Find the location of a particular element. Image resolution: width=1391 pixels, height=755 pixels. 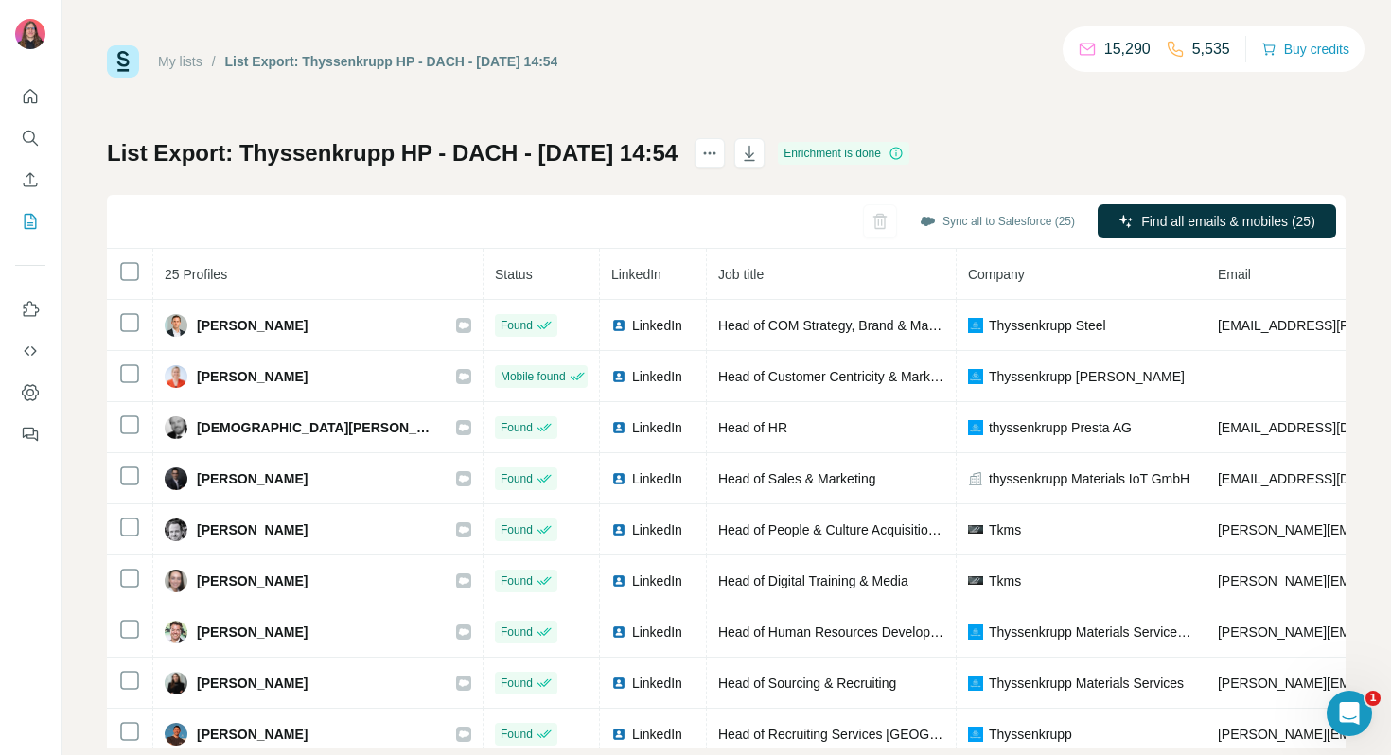

button: Use Surfe API is located at coordinates (30, 351).